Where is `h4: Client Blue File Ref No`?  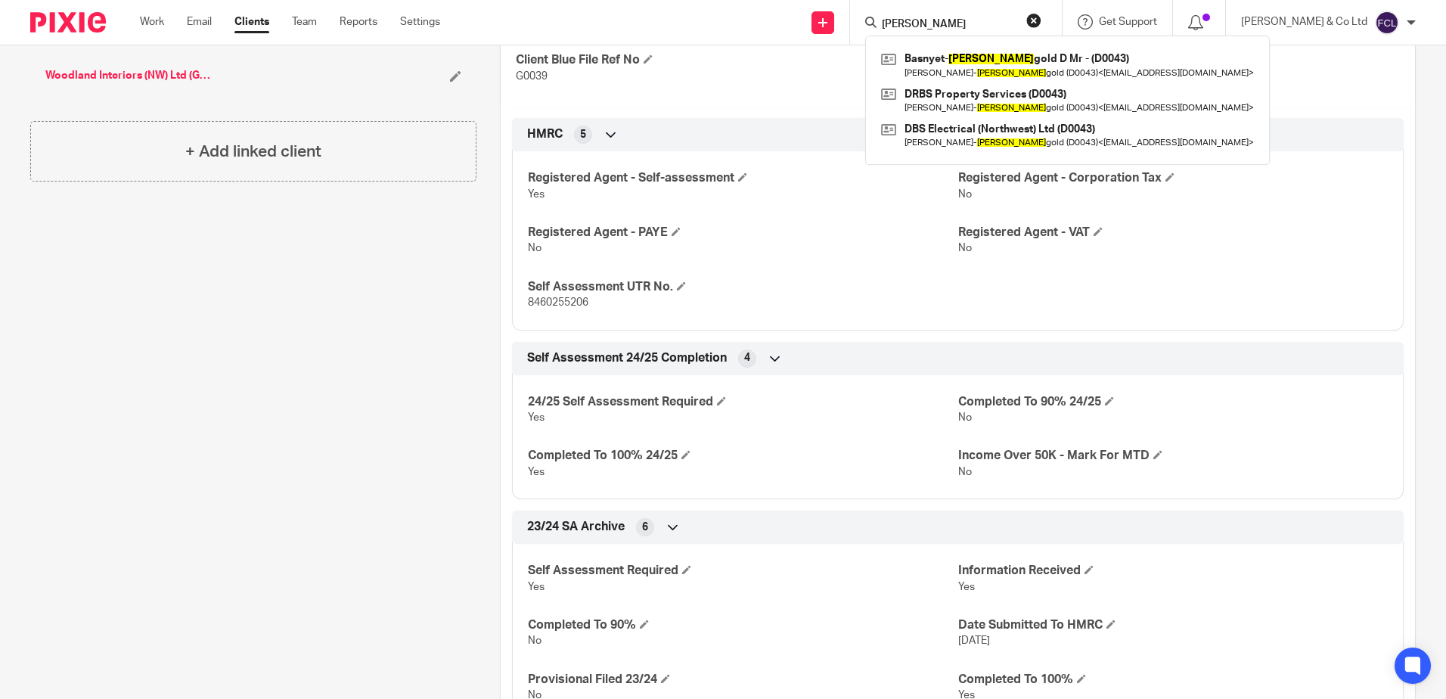
h4: Client Blue File Ref No is located at coordinates (737, 60).